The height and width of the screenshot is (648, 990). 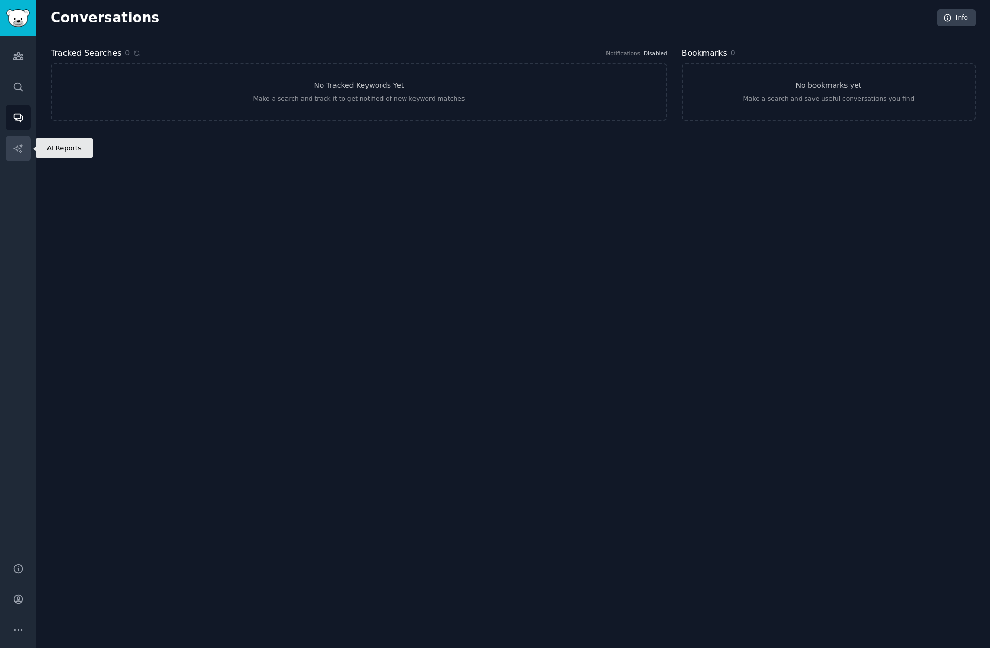 I want to click on h2: Conversations, so click(x=105, y=18).